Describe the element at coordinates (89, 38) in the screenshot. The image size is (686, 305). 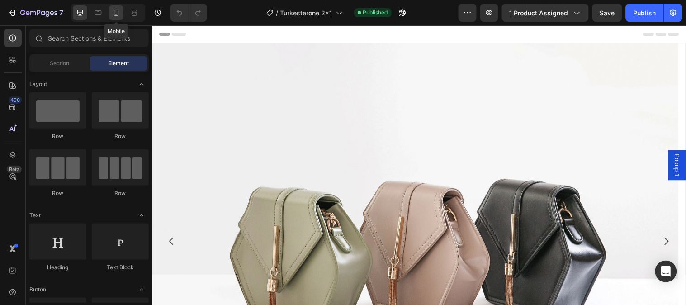
I see `input: Search Sections & Elements` at that location.